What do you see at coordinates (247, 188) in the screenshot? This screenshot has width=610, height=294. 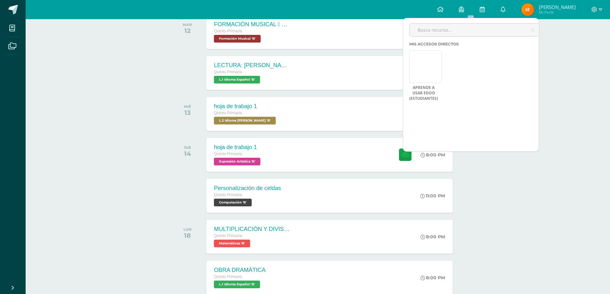 I see `div: Personalización de celdas` at bounding box center [247, 188].